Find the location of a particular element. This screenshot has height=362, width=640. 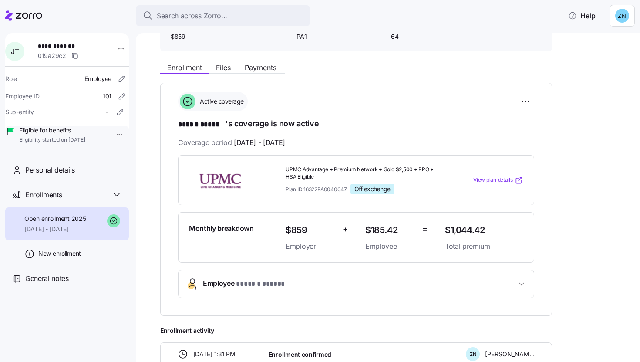

span: Enrollments is located at coordinates (44, 195).